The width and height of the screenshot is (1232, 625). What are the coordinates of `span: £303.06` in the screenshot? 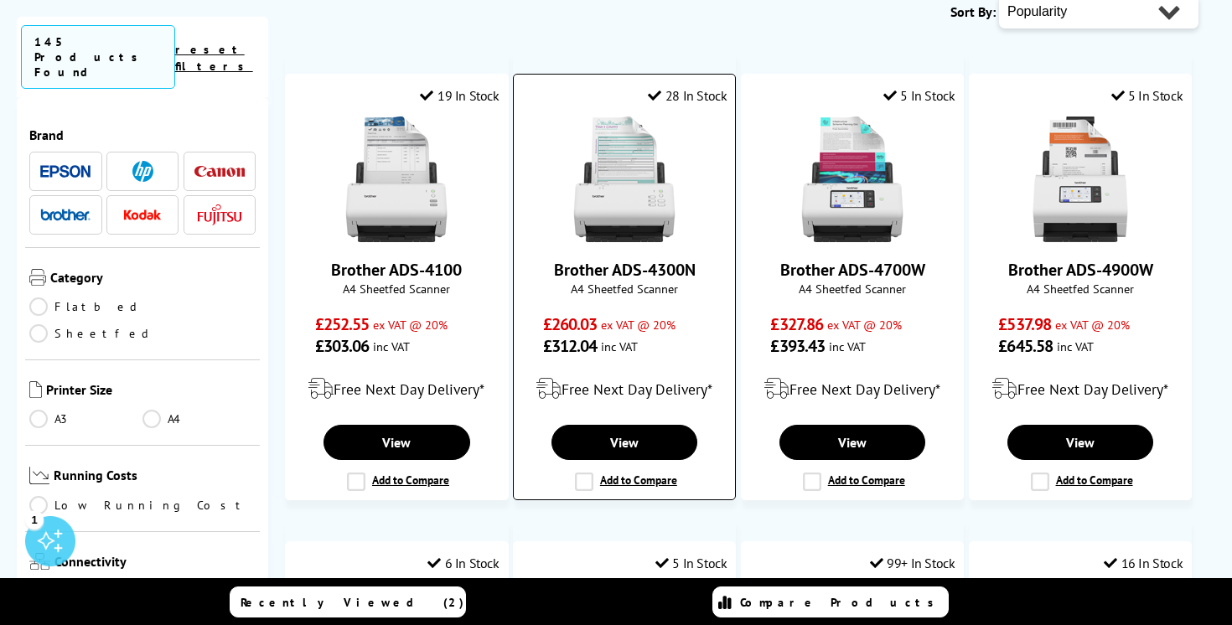 It's located at (342, 346).